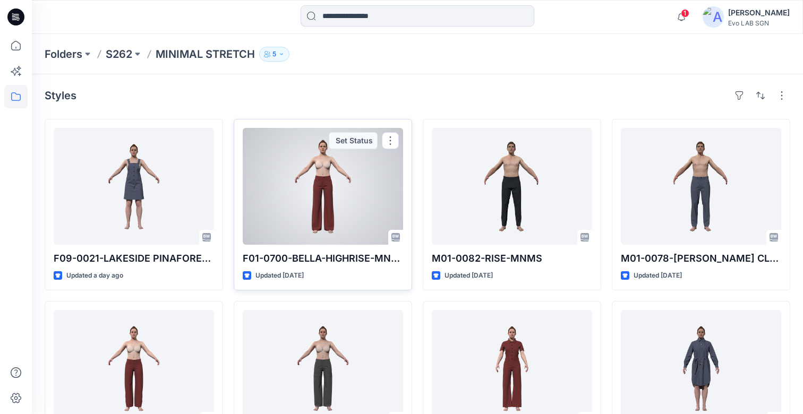 This screenshot has height=414, width=803. Describe the element at coordinates (512, 259) in the screenshot. I see `p: M01-0082-RISE-MNMS` at that location.